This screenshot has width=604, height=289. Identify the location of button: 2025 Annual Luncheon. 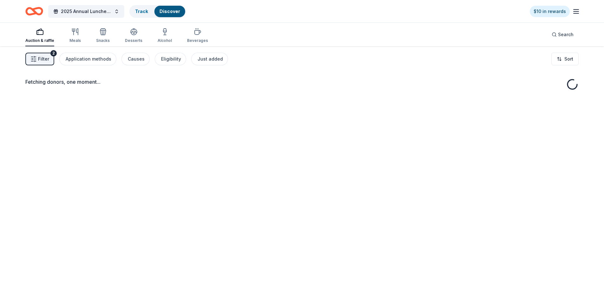
(86, 11).